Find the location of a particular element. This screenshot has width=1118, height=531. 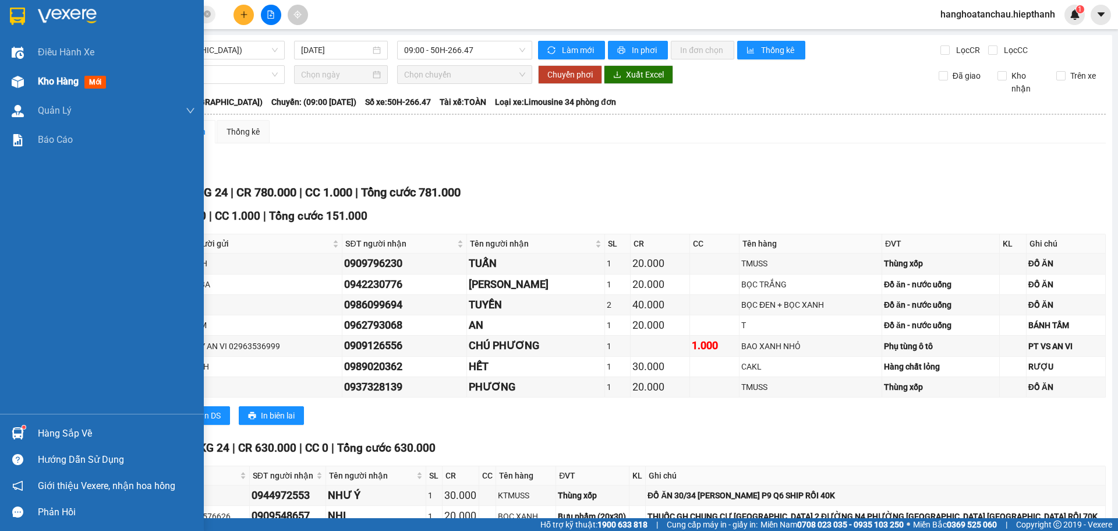

td: HẾT is located at coordinates (536, 366).